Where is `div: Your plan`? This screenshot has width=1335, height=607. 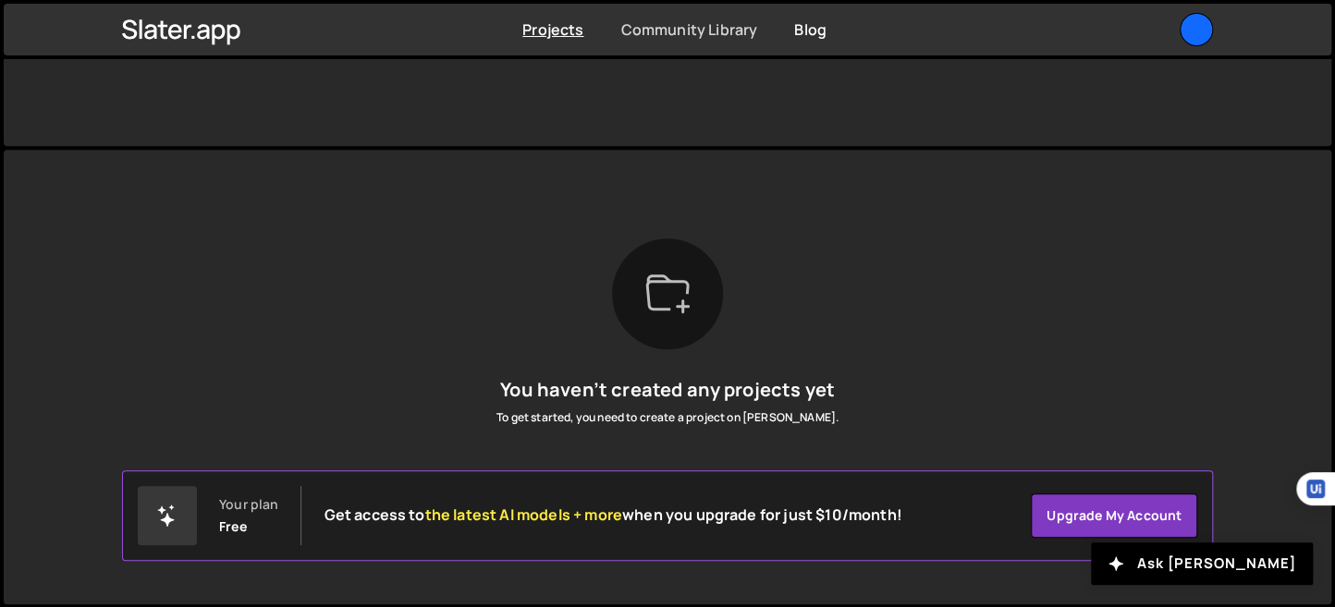
div: Your plan is located at coordinates (249, 505).